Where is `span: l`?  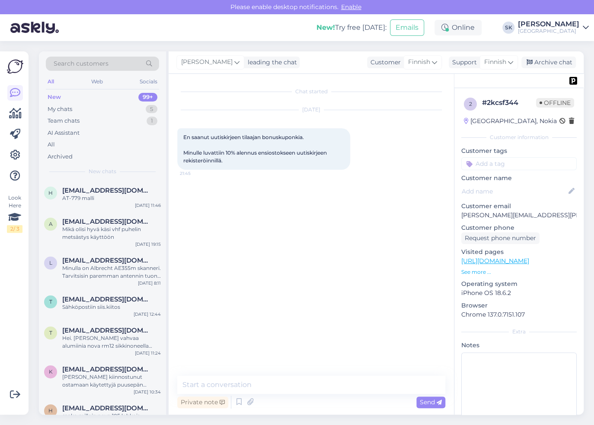
span: l is located at coordinates (51, 263).